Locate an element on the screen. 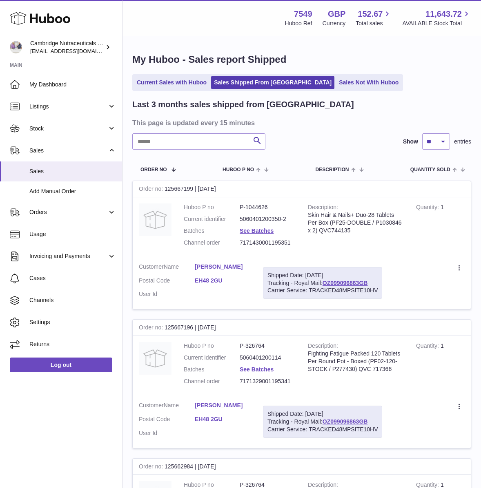 The height and width of the screenshot is (488, 481). span: Quantity Sold is located at coordinates (430, 170).